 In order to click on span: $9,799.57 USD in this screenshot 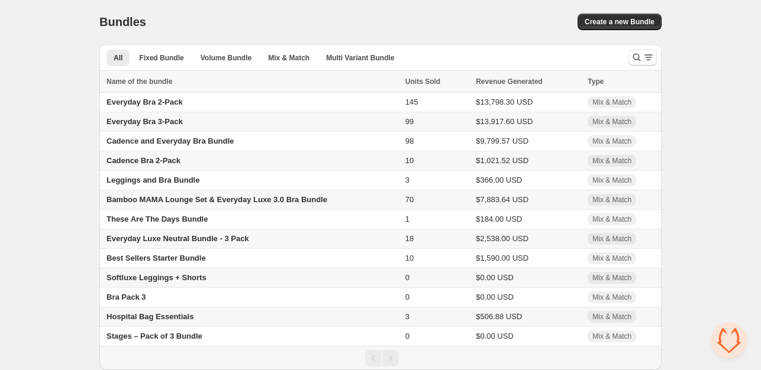, I will do `click(502, 141)`.